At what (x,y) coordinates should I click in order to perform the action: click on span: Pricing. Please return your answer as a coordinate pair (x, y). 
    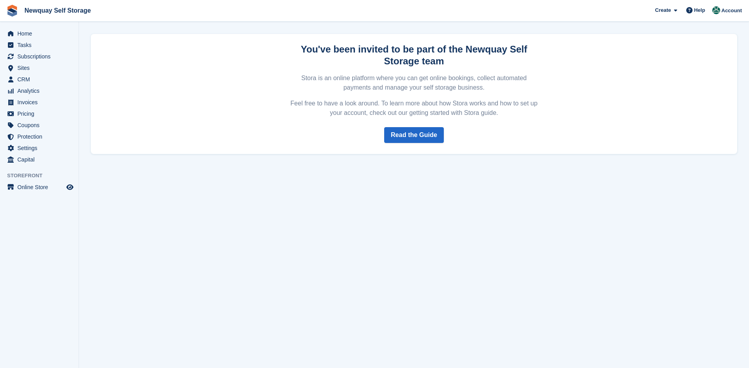
    Looking at the image, I should click on (41, 114).